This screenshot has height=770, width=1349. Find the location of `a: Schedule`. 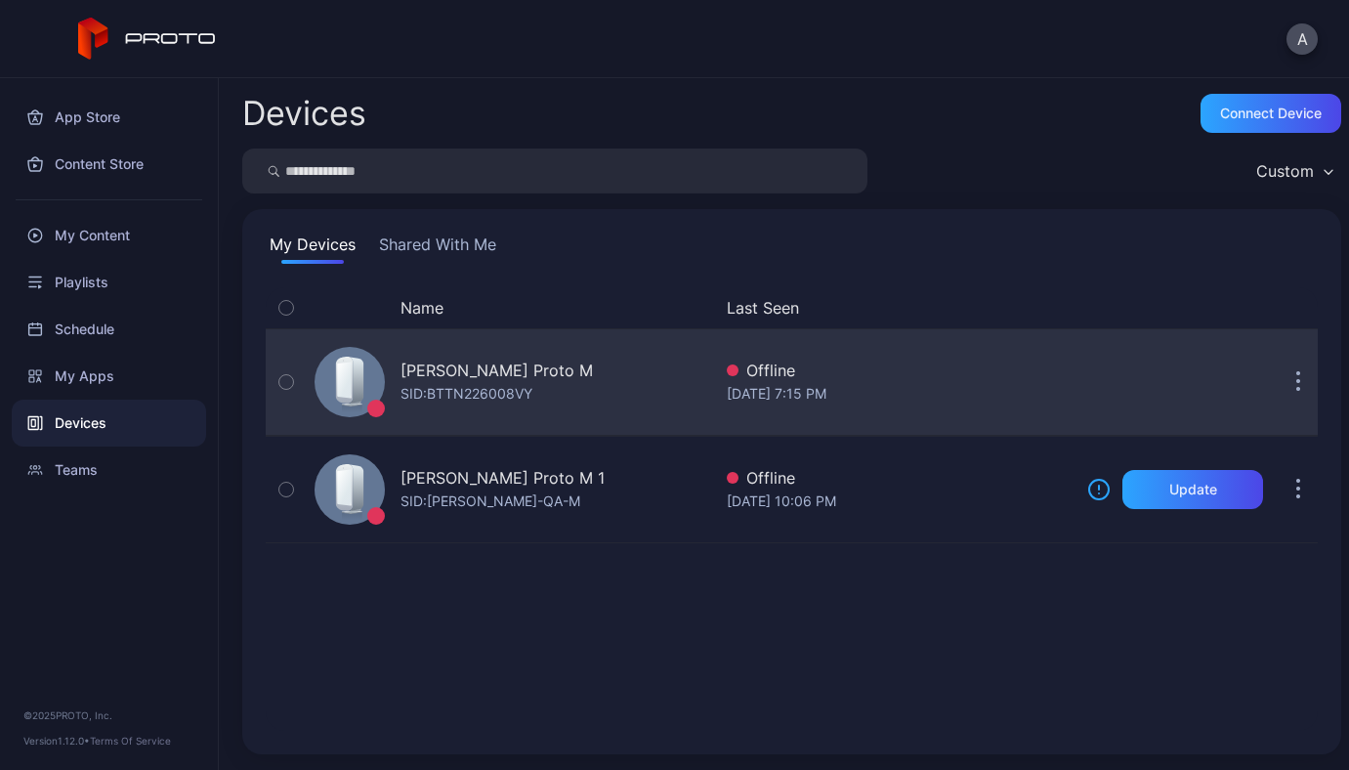

a: Schedule is located at coordinates (108, 329).